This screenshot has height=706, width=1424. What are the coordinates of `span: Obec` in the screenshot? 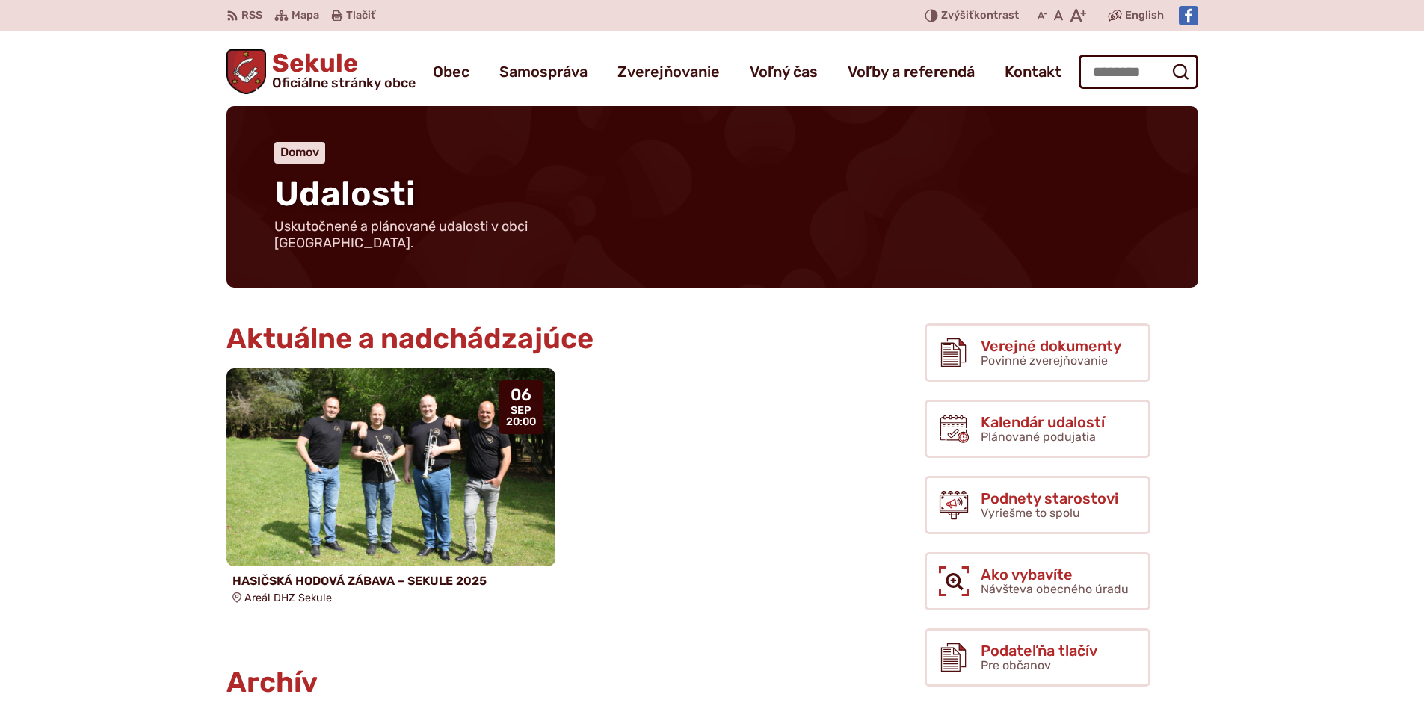 It's located at (451, 72).